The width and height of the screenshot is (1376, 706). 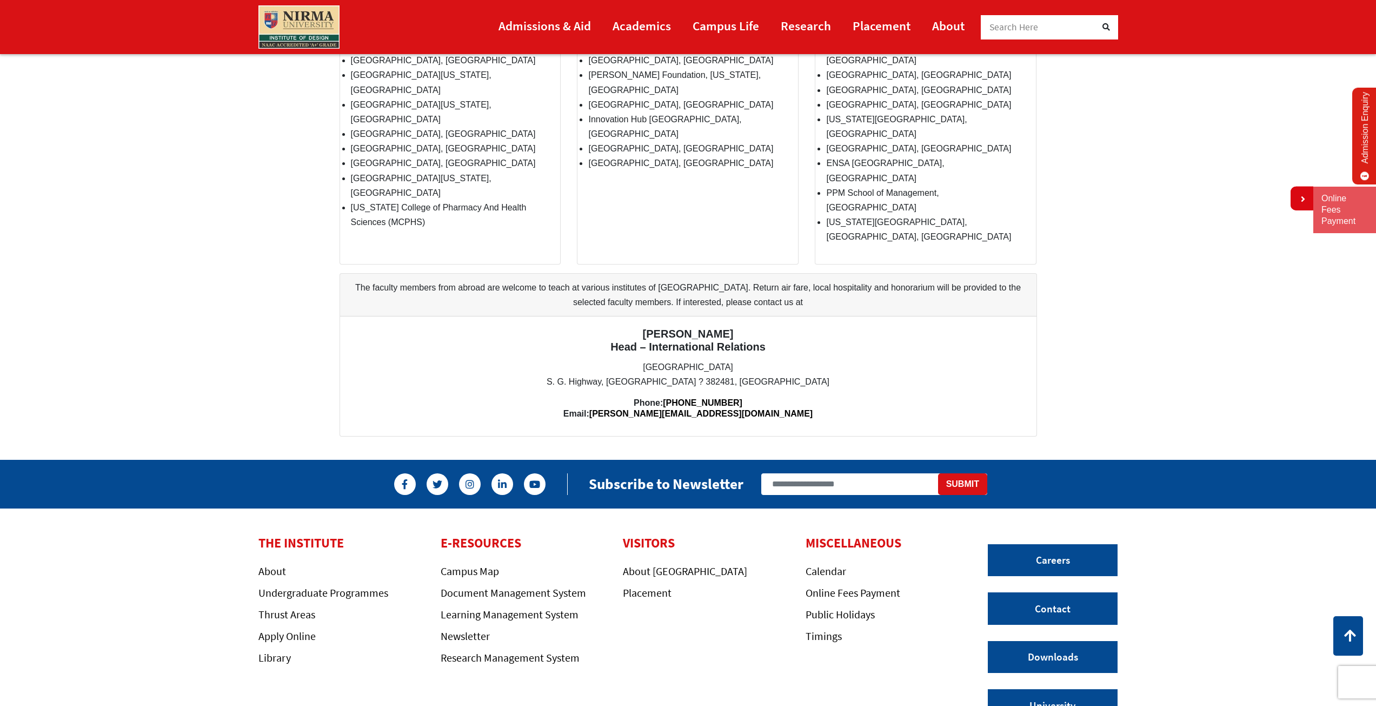 I want to click on a: Contact, so click(x=1053, y=608).